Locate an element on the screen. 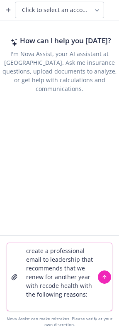 Image resolution: width=119 pixels, height=334 pixels. button: Click to select an account is located at coordinates (59, 10).